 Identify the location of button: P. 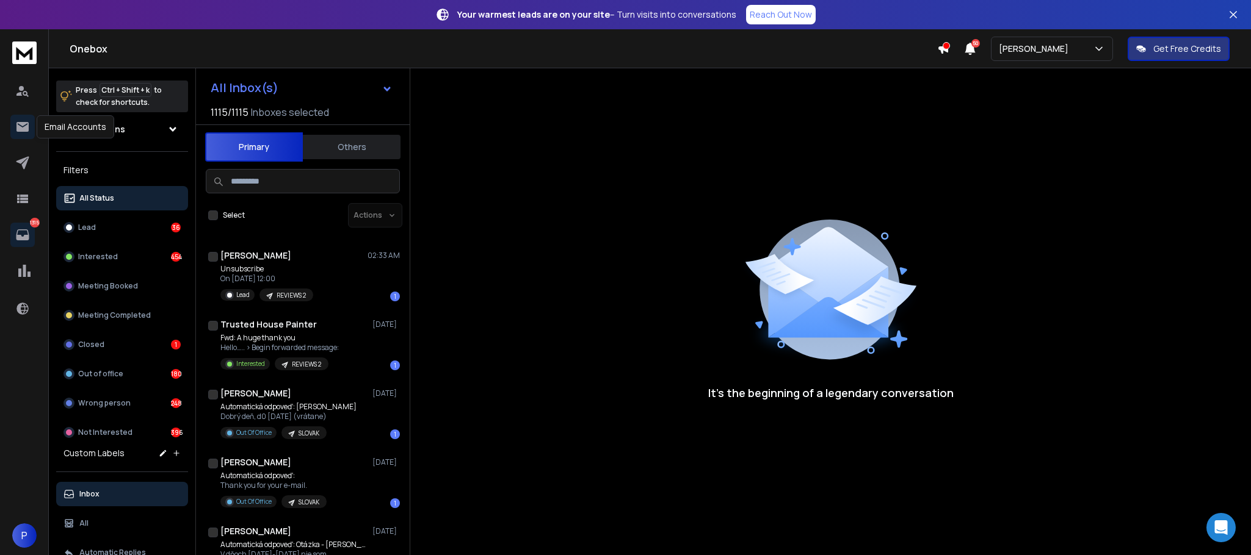
(24, 536).